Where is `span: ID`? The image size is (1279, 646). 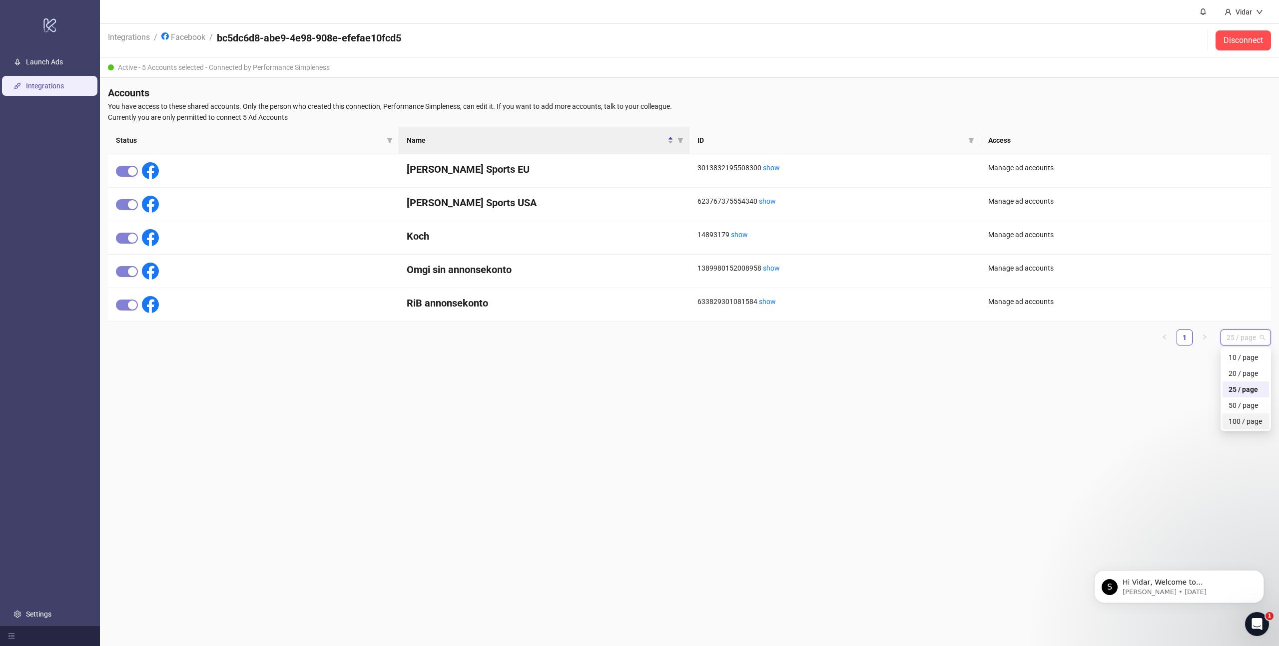
span: ID is located at coordinates (831, 140).